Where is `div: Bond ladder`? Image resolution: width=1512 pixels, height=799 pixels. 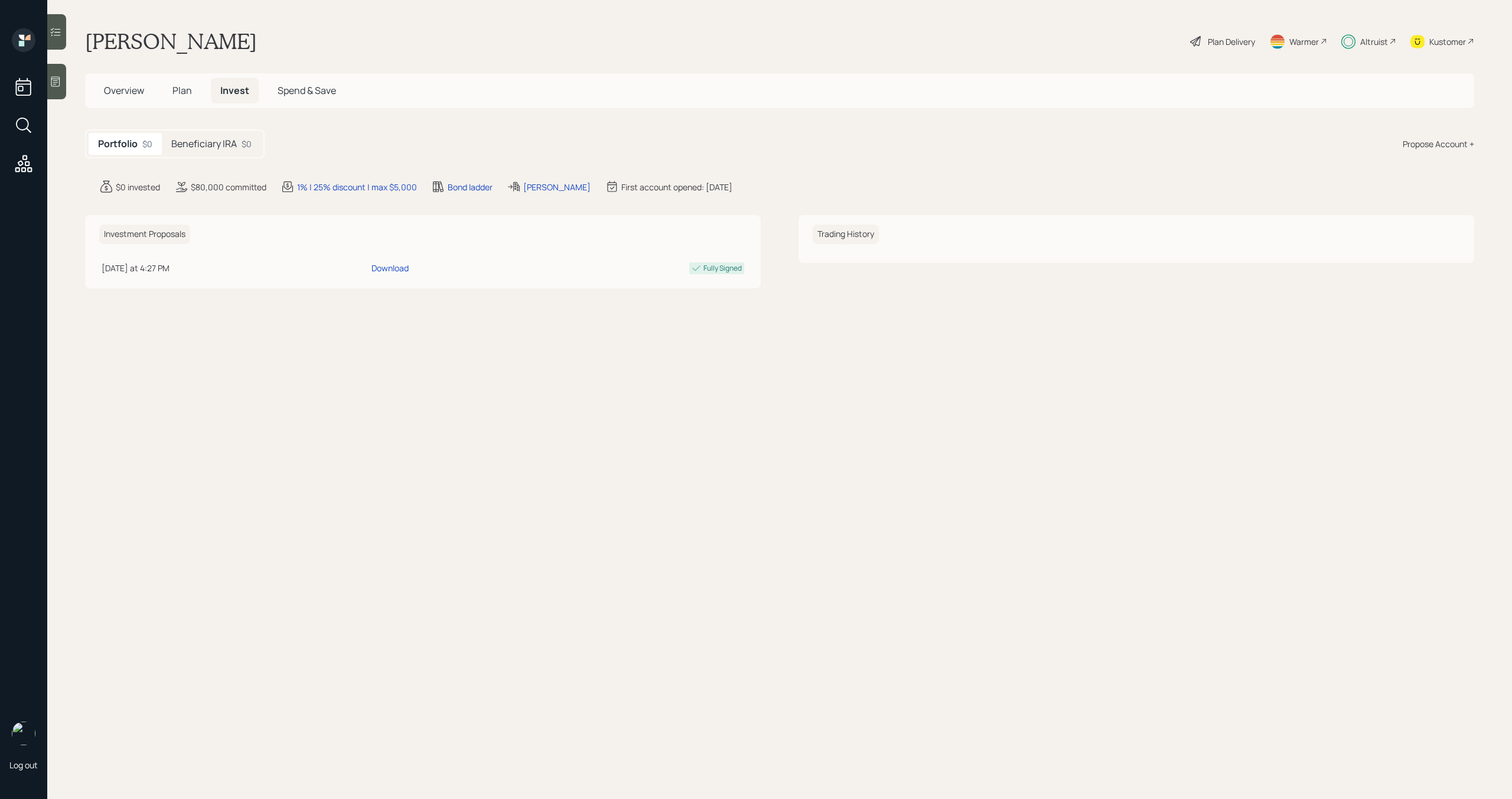
div: Bond ladder is located at coordinates (471, 187).